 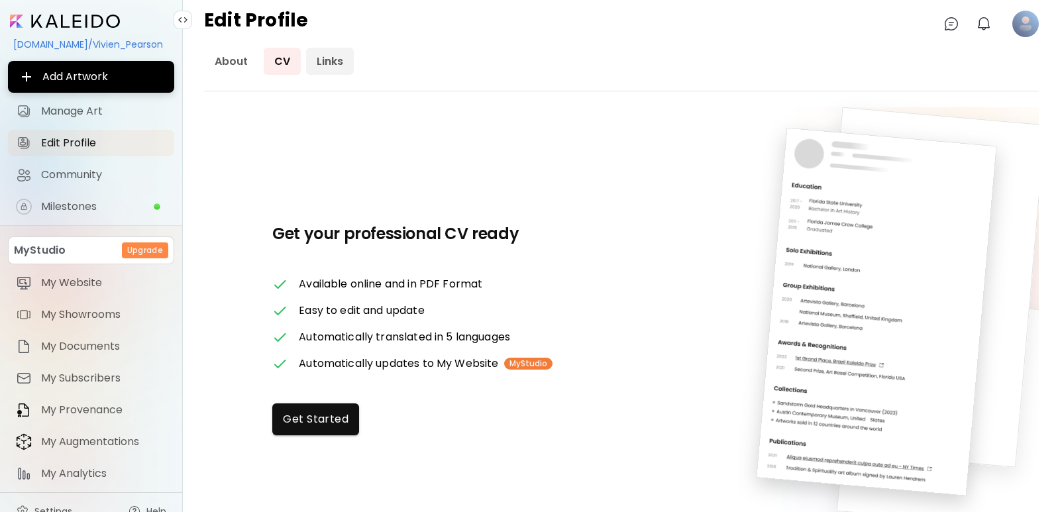 What do you see at coordinates (91, 315) in the screenshot?
I see `a: itemMy Showrooms` at bounding box center [91, 315].